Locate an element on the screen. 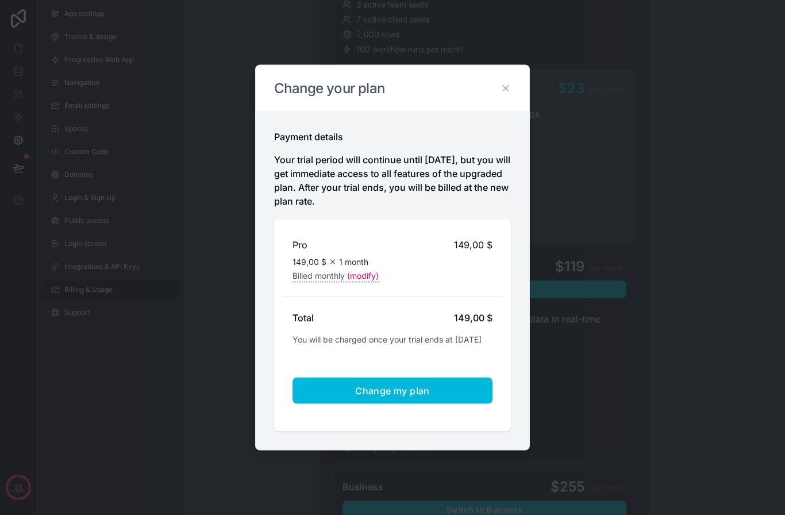  h2: Total is located at coordinates (303, 318).